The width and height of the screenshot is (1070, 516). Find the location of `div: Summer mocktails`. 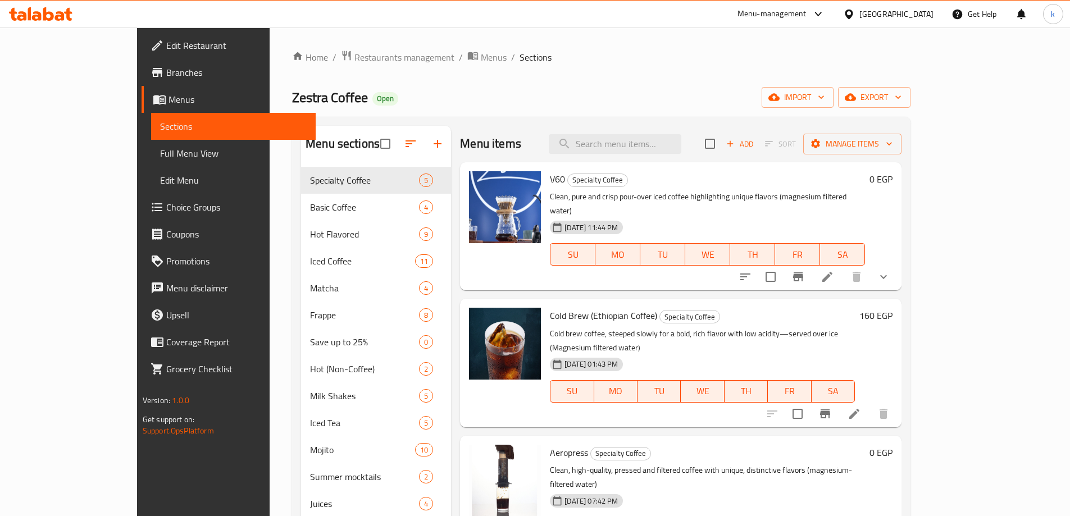

div: Summer mocktails is located at coordinates (365, 477).